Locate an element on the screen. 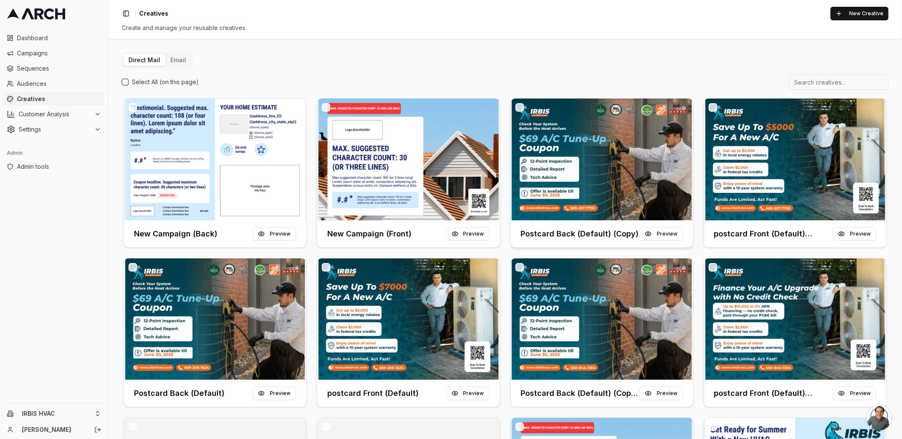 The image size is (902, 439). span: Settings is located at coordinates (55, 129).